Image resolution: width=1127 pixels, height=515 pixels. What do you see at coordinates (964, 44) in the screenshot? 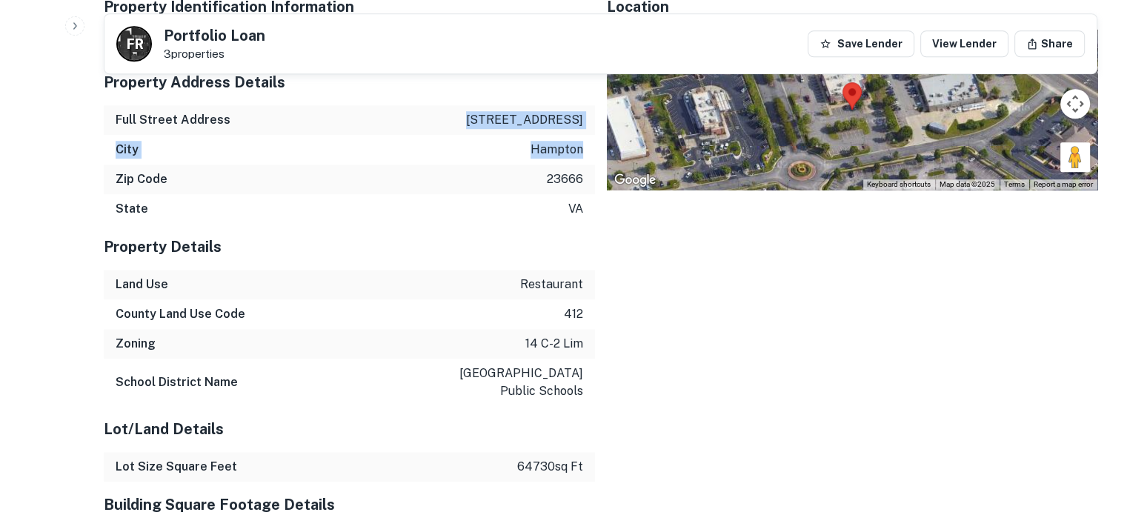
I see `a: View Lender` at bounding box center [964, 44].